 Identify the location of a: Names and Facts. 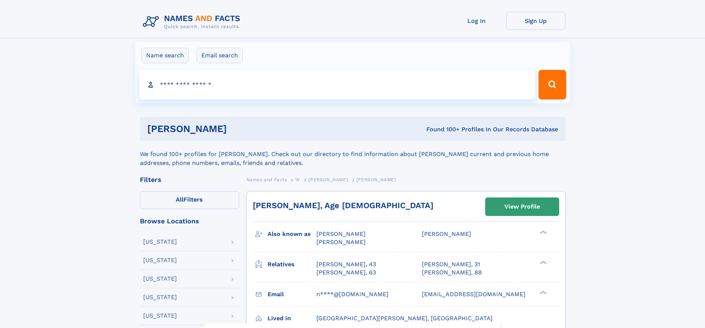
(267, 180).